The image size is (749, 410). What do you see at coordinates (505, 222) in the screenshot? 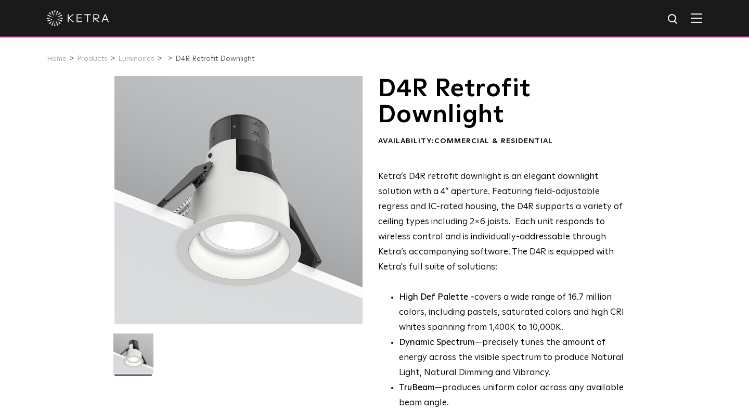
I see `p: Ketra’s D4R retrofit downlight is an elegant downlight solution with a 4” aperture. Featuring fie...` at bounding box center [505, 222].